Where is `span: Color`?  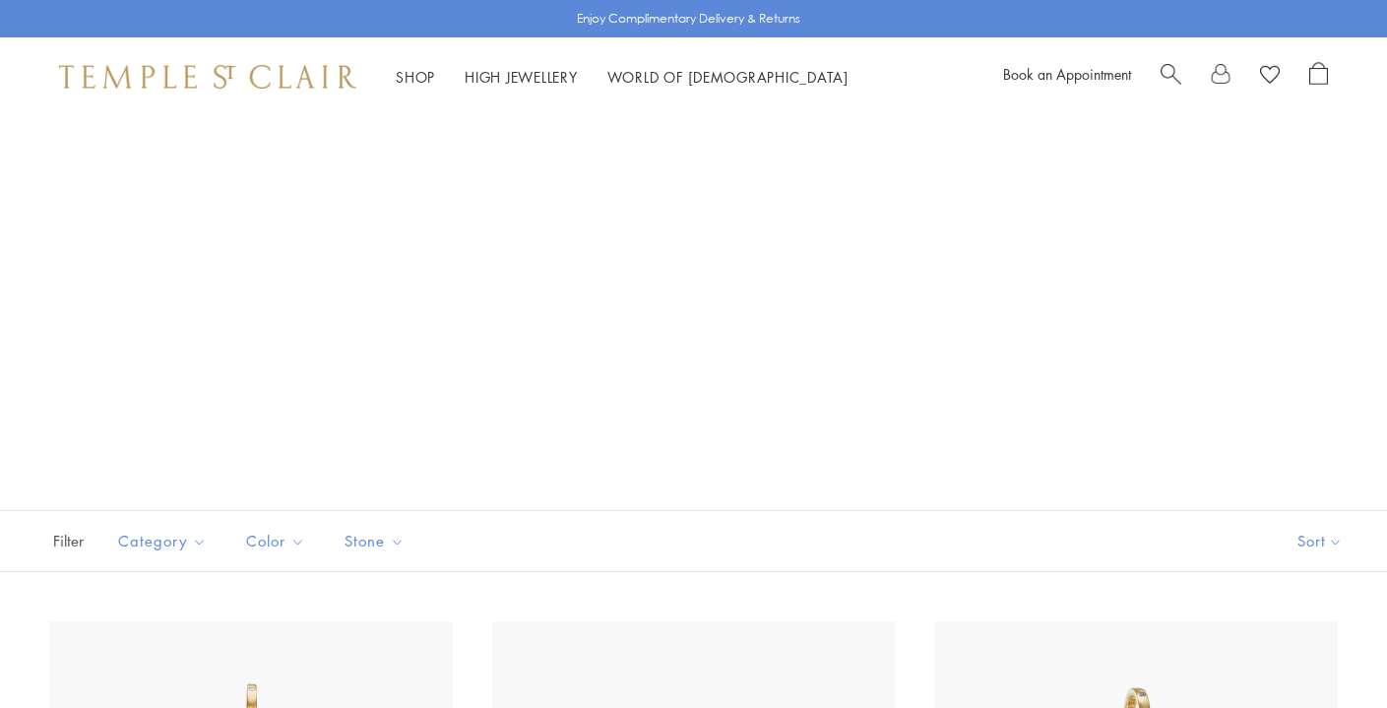 span: Color is located at coordinates (278, 540).